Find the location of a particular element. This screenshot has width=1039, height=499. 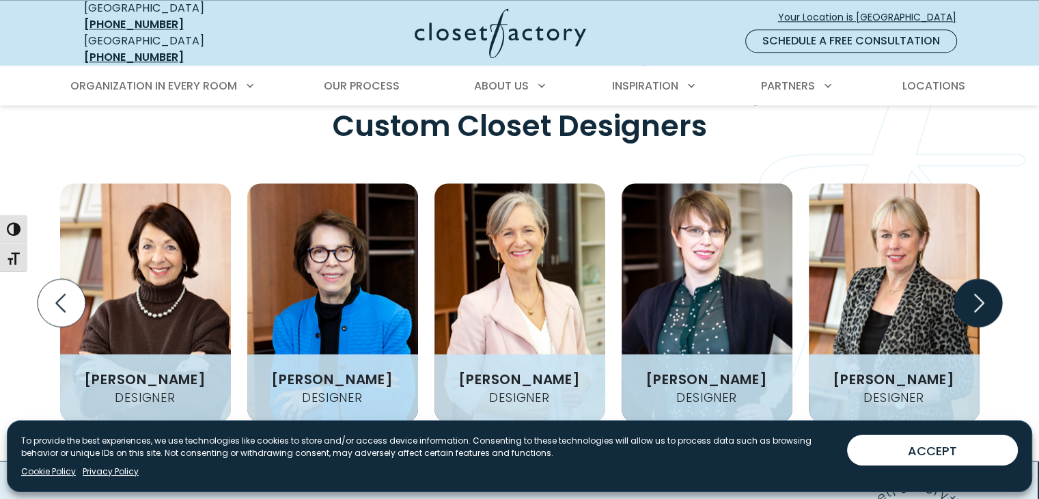

span: Our Process is located at coordinates (361, 85).